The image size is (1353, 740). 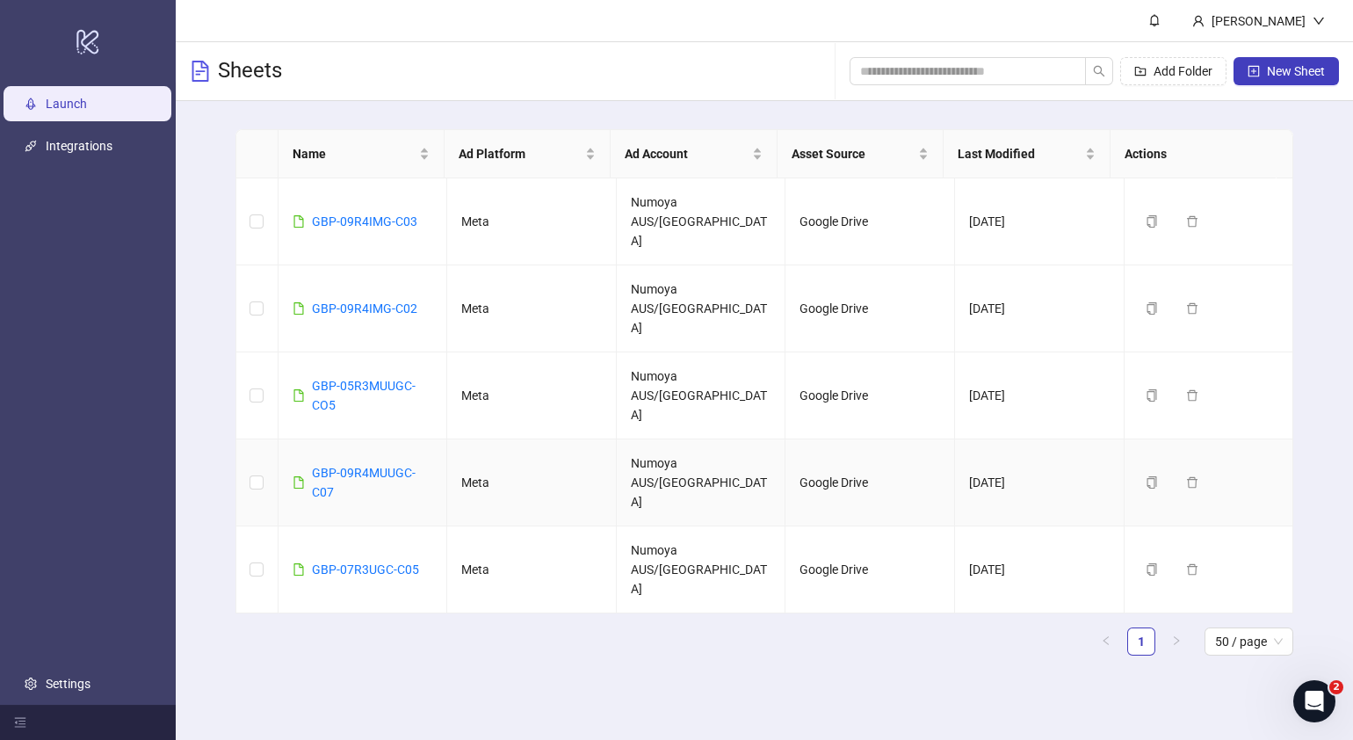 I want to click on span: Last Modified, so click(x=1019, y=154).